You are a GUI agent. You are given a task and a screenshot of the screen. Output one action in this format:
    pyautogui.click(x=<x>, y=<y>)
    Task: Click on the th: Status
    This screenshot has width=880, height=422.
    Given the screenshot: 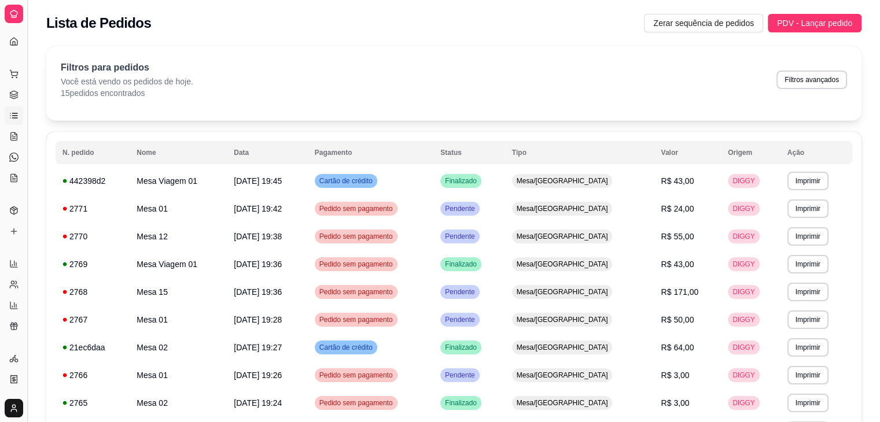 What is the action you would take?
    pyautogui.click(x=469, y=153)
    